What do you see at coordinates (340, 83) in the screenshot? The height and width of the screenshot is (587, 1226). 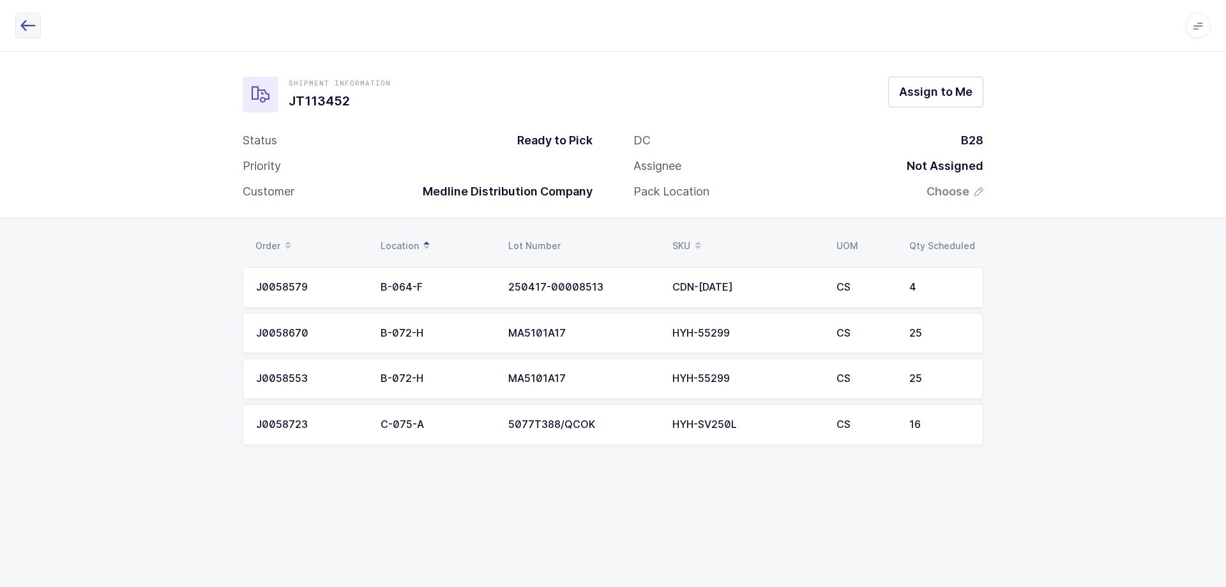 I see `div: Shipment Information` at bounding box center [340, 83].